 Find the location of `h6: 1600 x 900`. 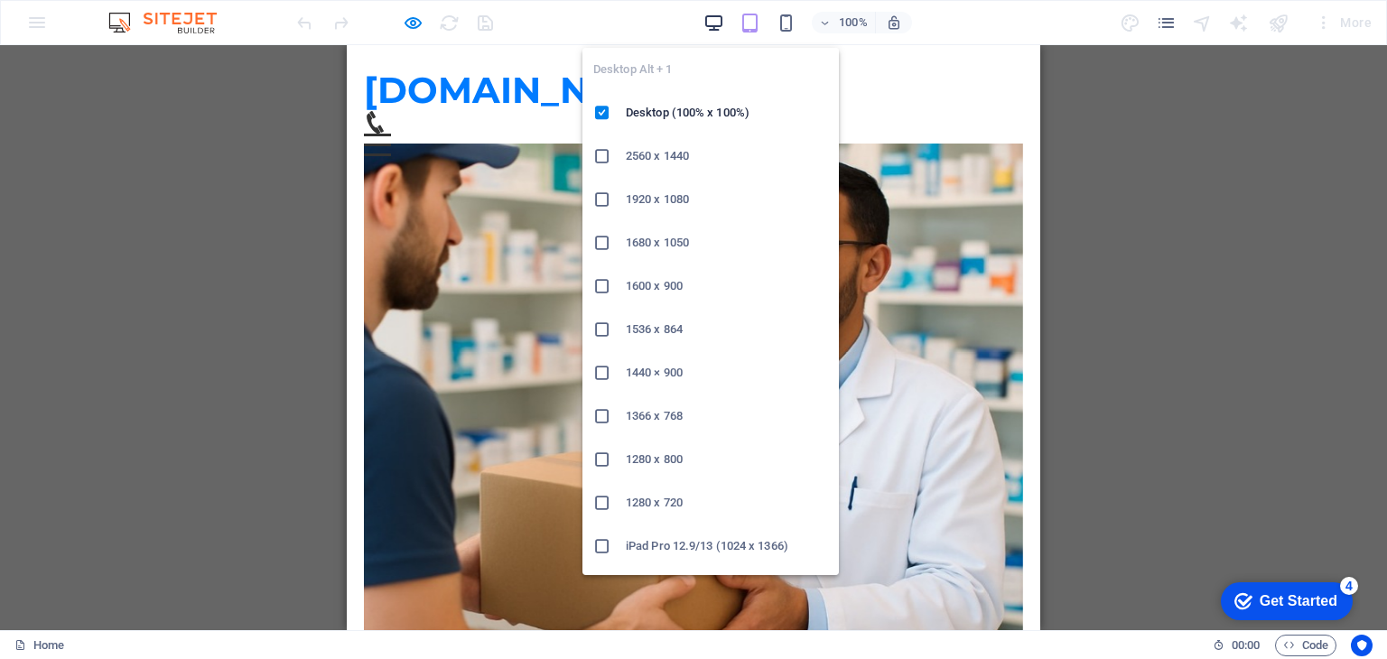

h6: 1600 x 900 is located at coordinates (727, 286).